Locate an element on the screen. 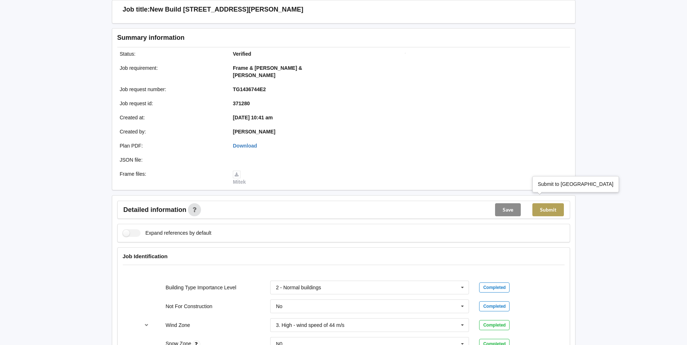  div: JSON file : is located at coordinates (171, 160).